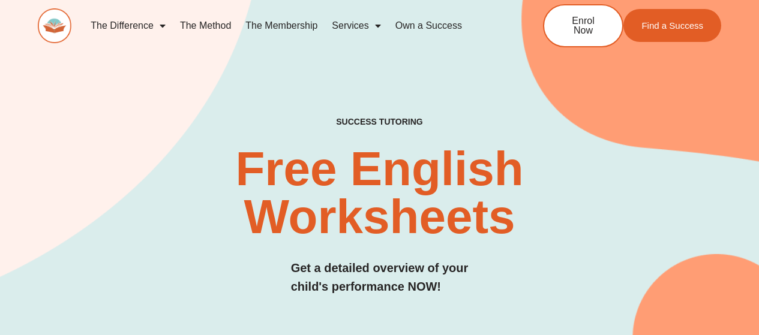  Describe the element at coordinates (281, 26) in the screenshot. I see `a: The Membership` at that location.